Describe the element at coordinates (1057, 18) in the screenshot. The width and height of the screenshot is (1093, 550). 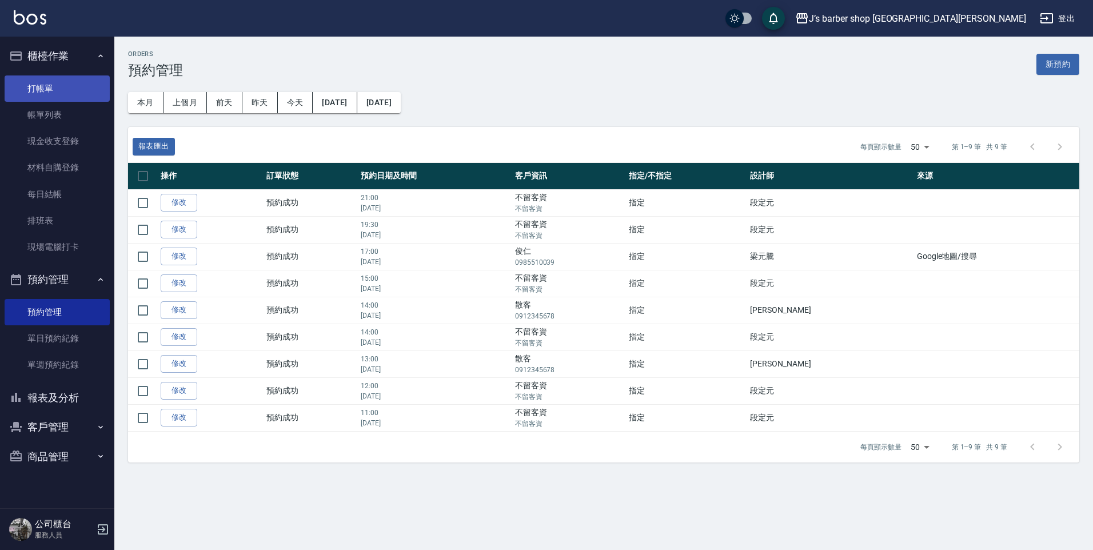
I see `button: 登出` at that location.